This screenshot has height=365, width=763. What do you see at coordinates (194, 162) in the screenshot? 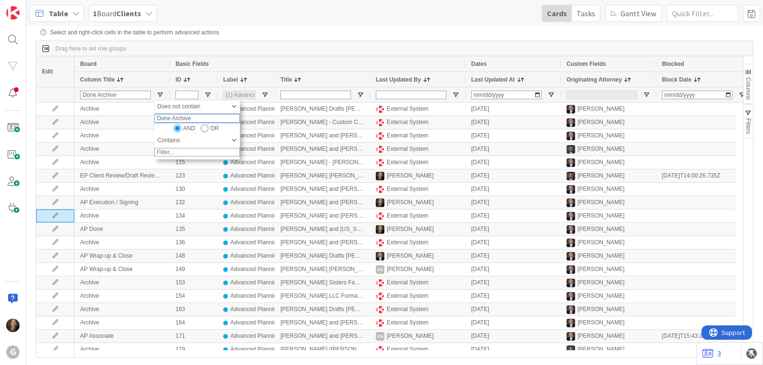
I see `div: 115` at bounding box center [194, 162].